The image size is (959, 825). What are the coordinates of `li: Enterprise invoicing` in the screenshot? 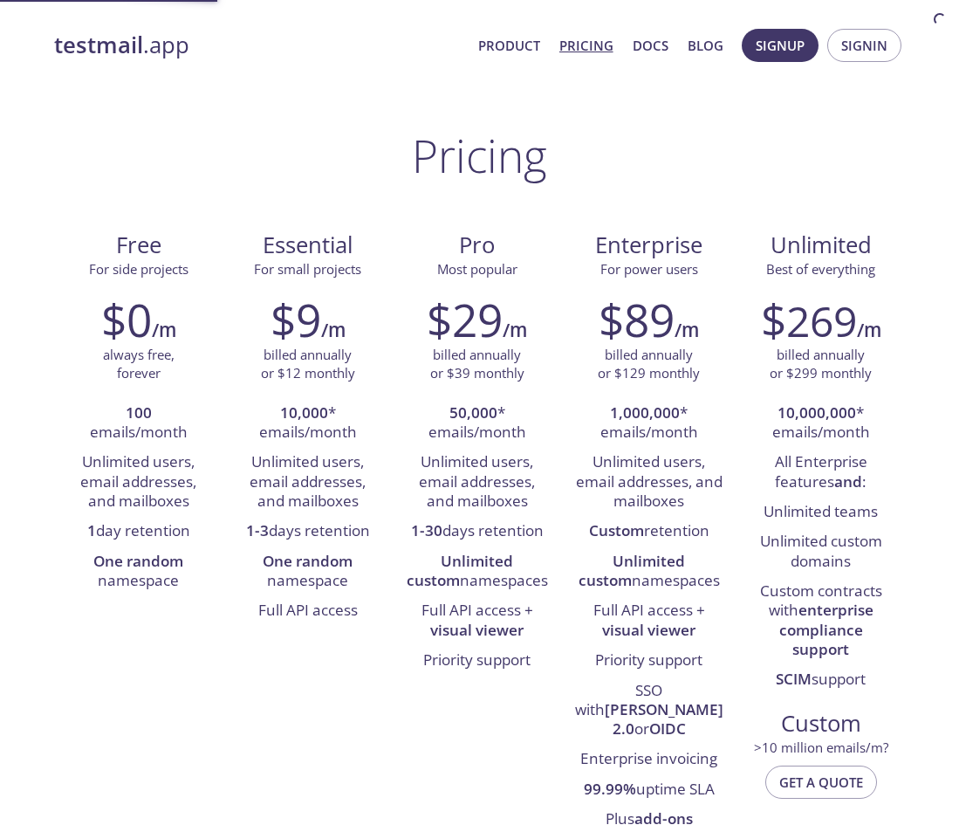 It's located at (649, 760).